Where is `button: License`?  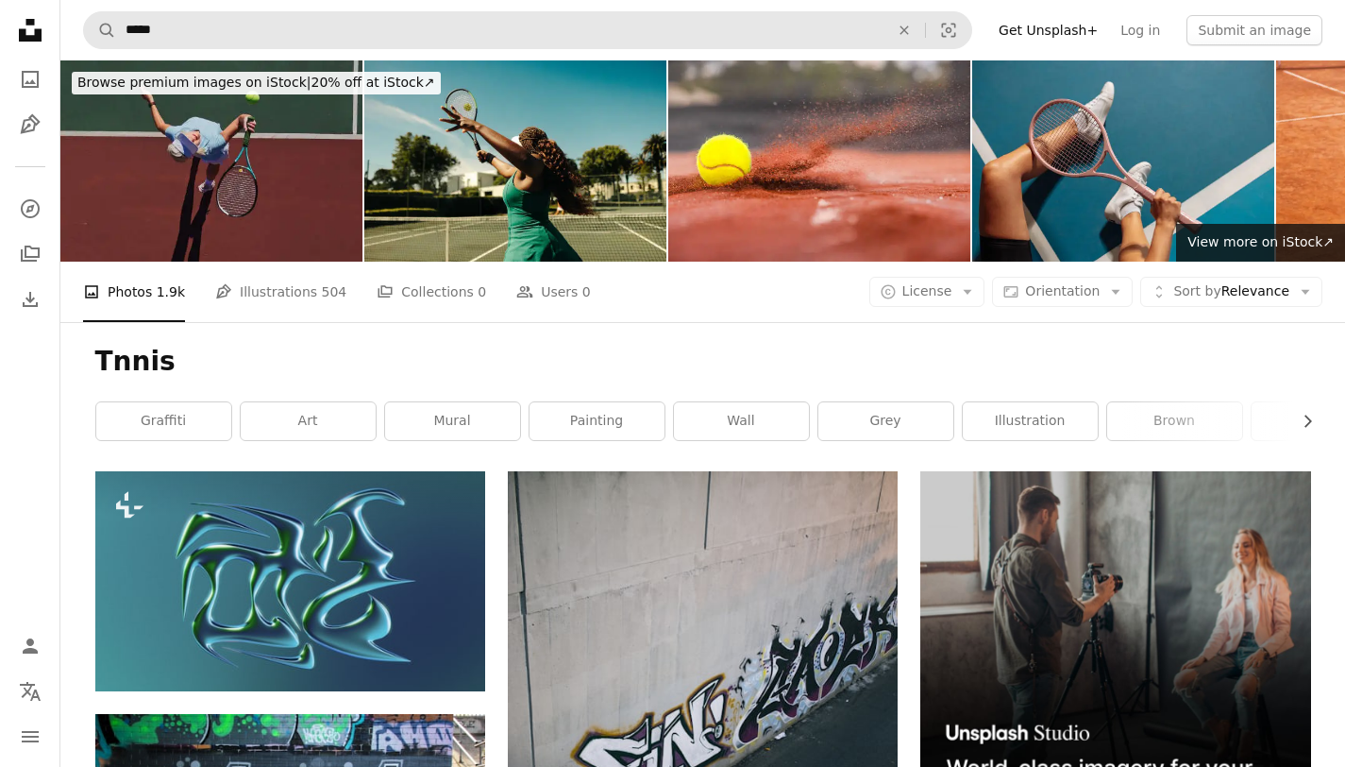 button: License is located at coordinates (927, 292).